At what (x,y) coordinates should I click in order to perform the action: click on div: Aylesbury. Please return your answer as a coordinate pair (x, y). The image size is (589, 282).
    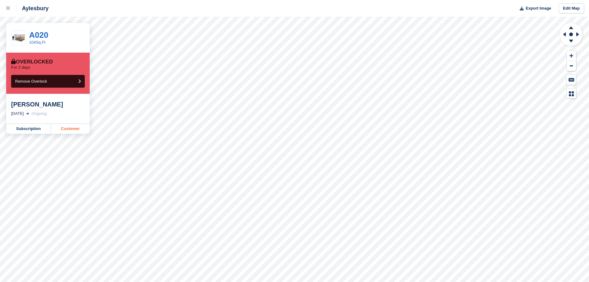
    Looking at the image, I should click on (32, 8).